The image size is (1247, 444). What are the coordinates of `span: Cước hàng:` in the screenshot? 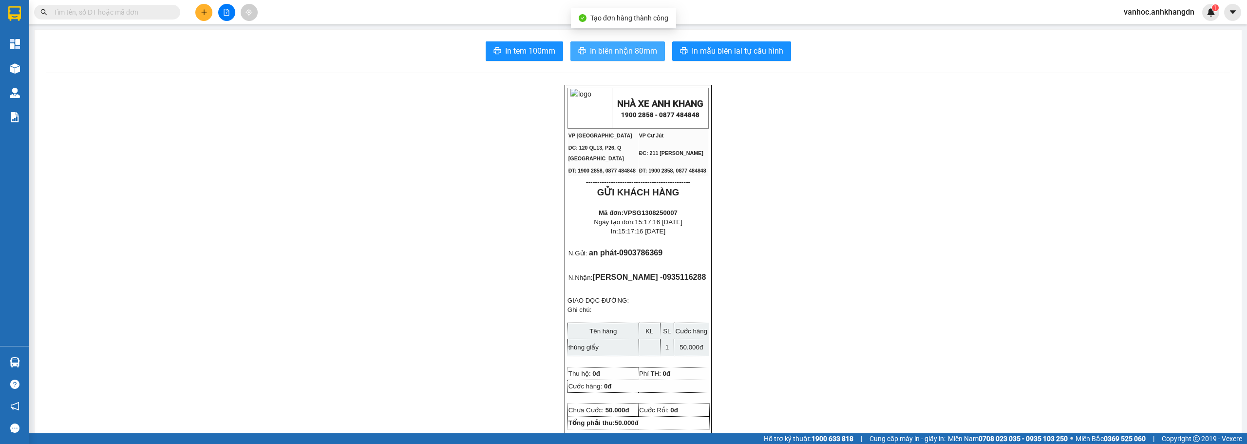 It's located at (585, 386).